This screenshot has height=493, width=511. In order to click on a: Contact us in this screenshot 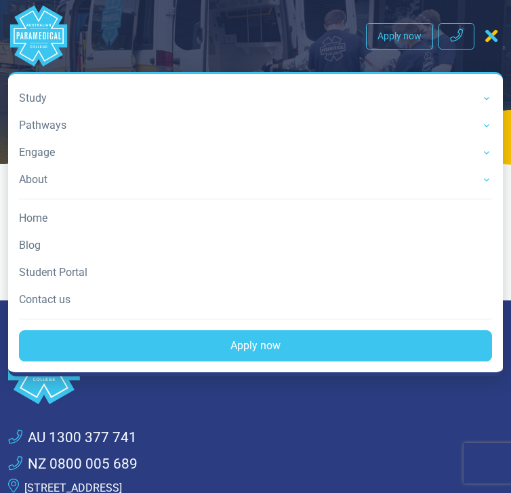, I will do `click(256, 300)`.